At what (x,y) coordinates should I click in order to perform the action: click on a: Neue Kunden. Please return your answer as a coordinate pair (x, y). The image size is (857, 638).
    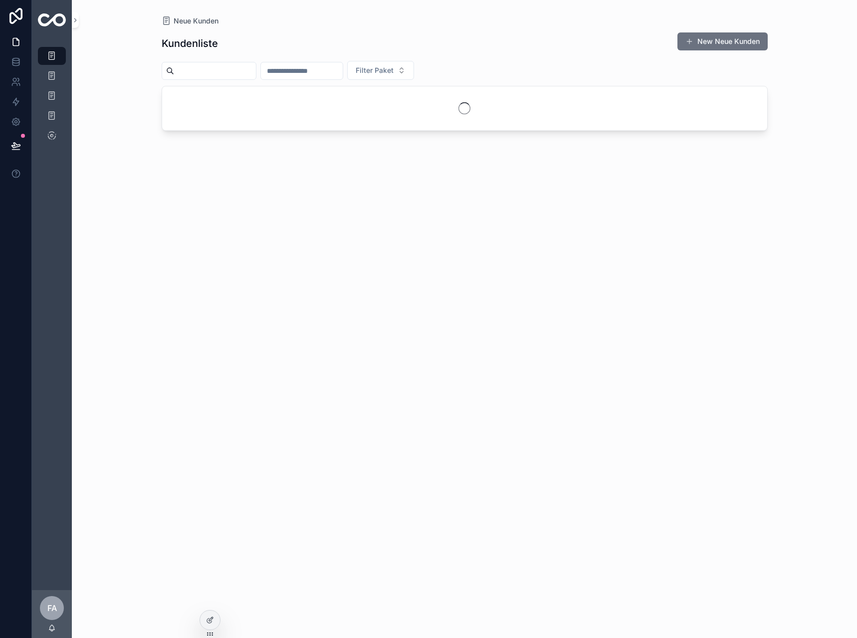
    Looking at the image, I should click on (190, 21).